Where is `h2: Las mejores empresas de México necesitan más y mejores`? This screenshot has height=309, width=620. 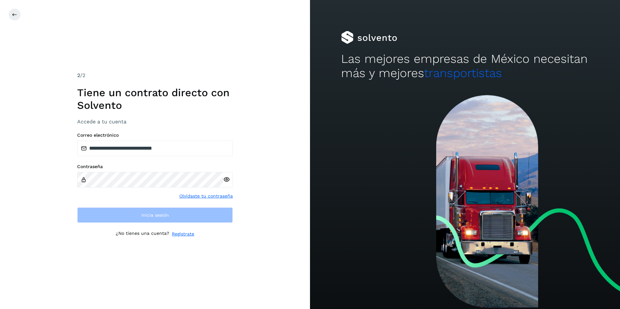
h2: Las mejores empresas de México necesitan más y mejores is located at coordinates (465, 66).